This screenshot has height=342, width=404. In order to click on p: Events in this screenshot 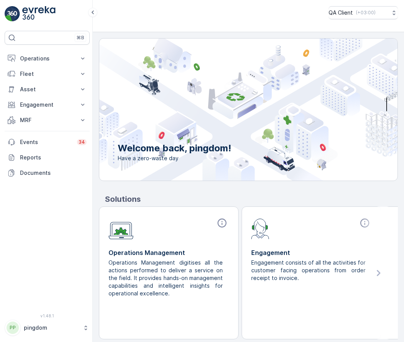, I will do `click(46, 142)`.